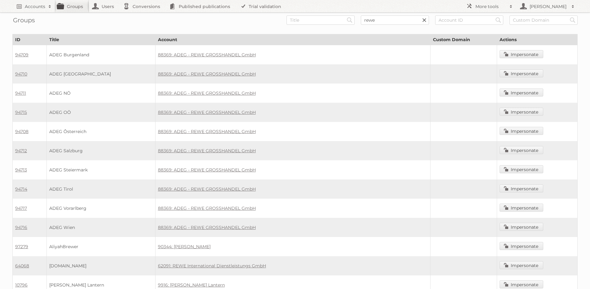 This screenshot has height=289, width=590. What do you see at coordinates (20, 93) in the screenshot?
I see `a: 94711` at bounding box center [20, 93].